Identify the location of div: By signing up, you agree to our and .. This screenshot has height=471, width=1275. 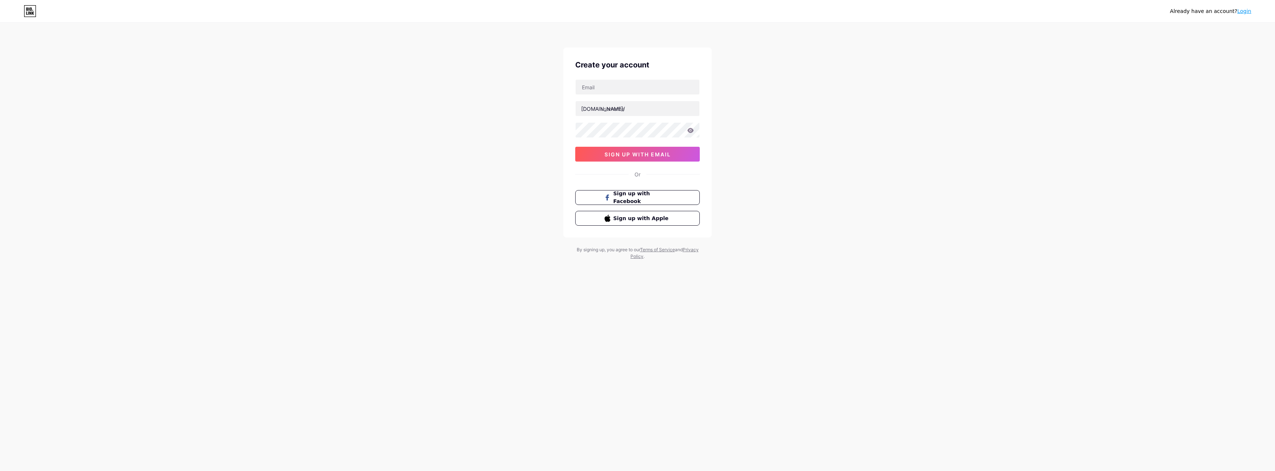
(637, 253).